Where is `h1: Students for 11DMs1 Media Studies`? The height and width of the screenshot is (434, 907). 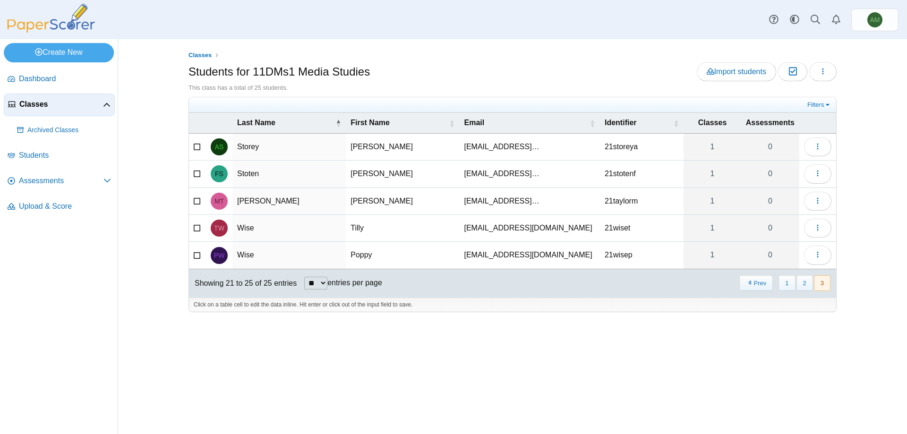 h1: Students for 11DMs1 Media Studies is located at coordinates (279, 72).